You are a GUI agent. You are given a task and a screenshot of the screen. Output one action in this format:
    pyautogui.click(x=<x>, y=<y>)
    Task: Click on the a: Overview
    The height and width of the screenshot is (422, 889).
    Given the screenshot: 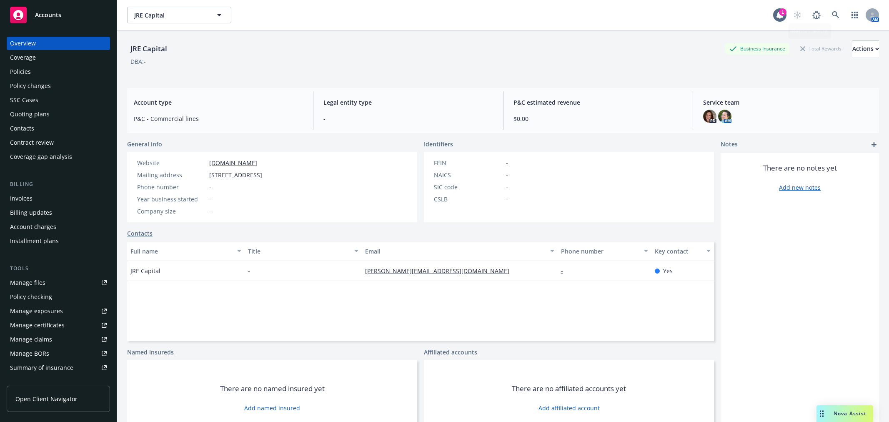 What is the action you would take?
    pyautogui.click(x=58, y=43)
    